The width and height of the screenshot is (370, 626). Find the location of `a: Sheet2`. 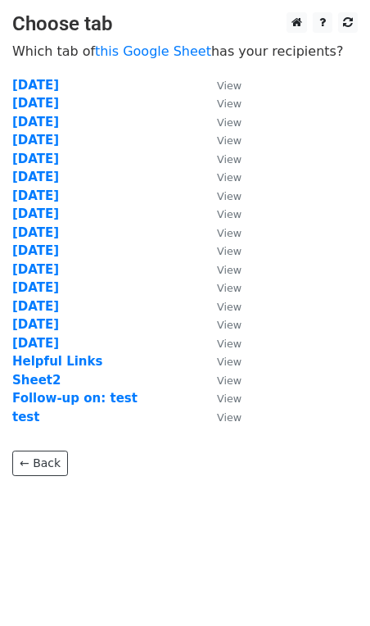

a: Sheet2 is located at coordinates (36, 380).